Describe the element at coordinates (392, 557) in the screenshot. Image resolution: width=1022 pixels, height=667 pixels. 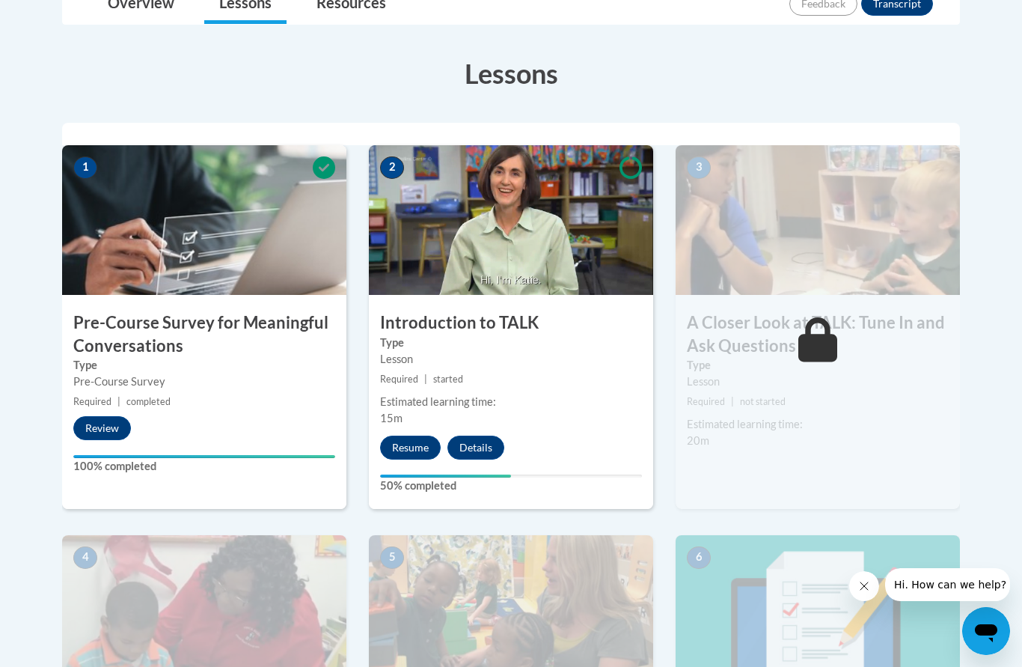
I see `span: 5` at that location.